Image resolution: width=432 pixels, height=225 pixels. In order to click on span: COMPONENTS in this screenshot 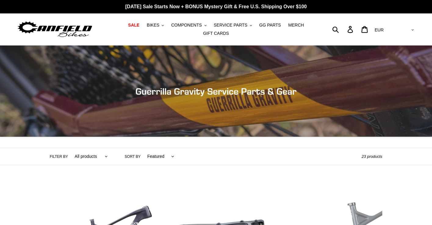, I will do `click(186, 25)`.